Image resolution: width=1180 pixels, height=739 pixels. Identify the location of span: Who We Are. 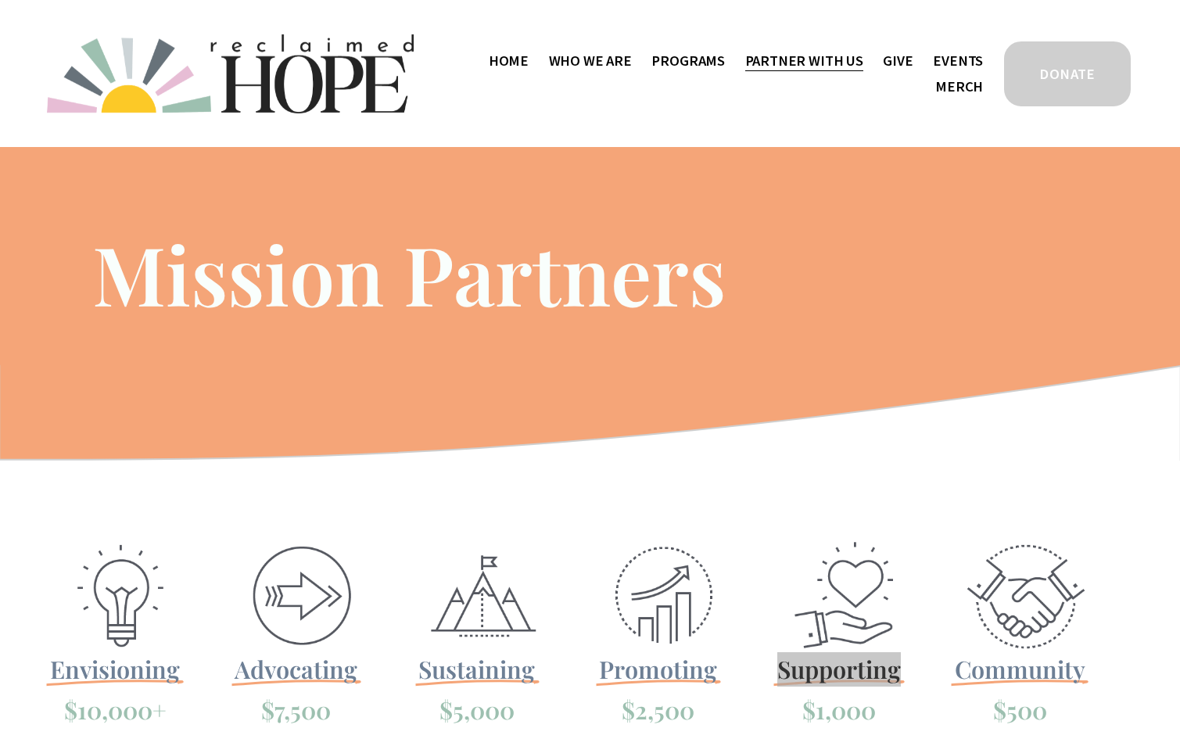
(590, 61).